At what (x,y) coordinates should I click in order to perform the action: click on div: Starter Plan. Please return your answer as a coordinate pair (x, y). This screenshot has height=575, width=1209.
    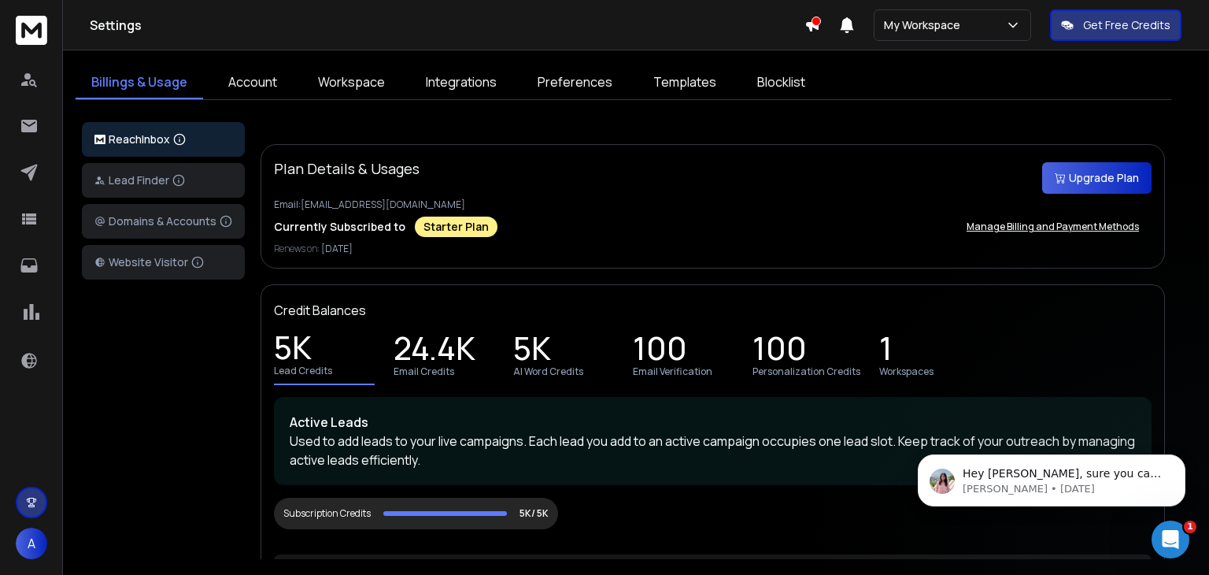
    Looking at the image, I should click on (456, 227).